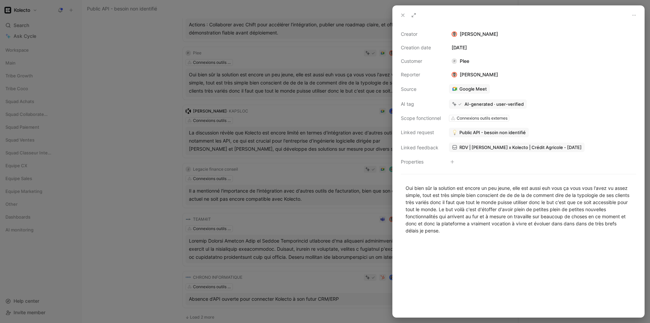 The width and height of the screenshot is (650, 323). What do you see at coordinates (421, 133) in the screenshot?
I see `div: Linked request` at bounding box center [421, 133].